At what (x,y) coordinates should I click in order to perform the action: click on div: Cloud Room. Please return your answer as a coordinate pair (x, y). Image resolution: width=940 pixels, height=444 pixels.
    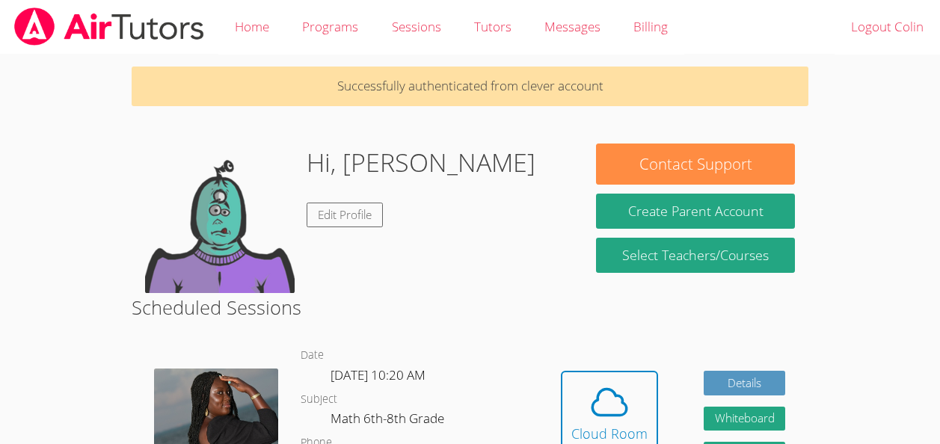
    Looking at the image, I should click on (609, 434).